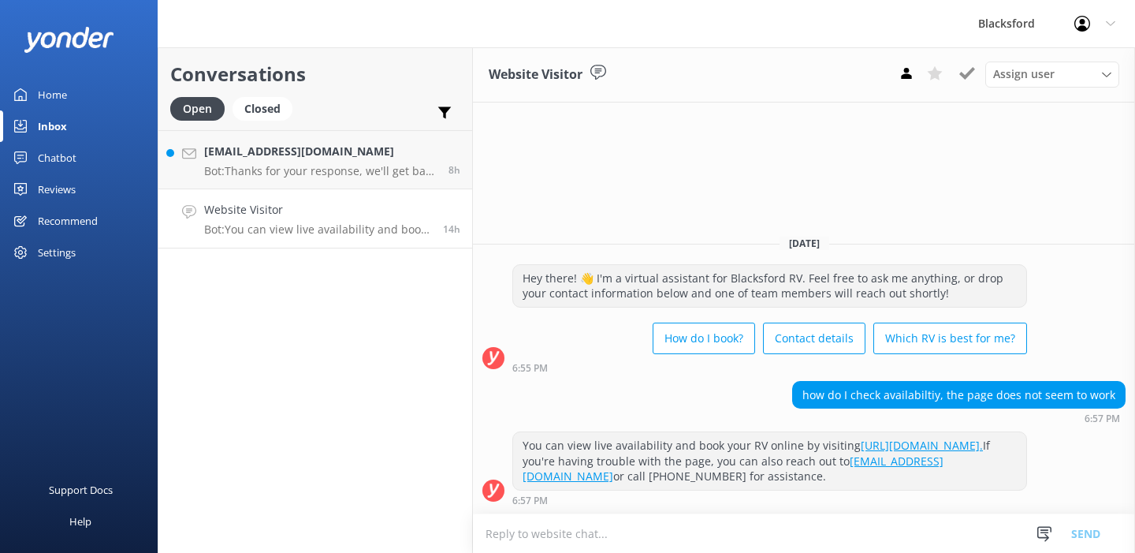 This screenshot has height=553, width=1135. Describe the element at coordinates (57, 252) in the screenshot. I see `div: Settings` at that location.